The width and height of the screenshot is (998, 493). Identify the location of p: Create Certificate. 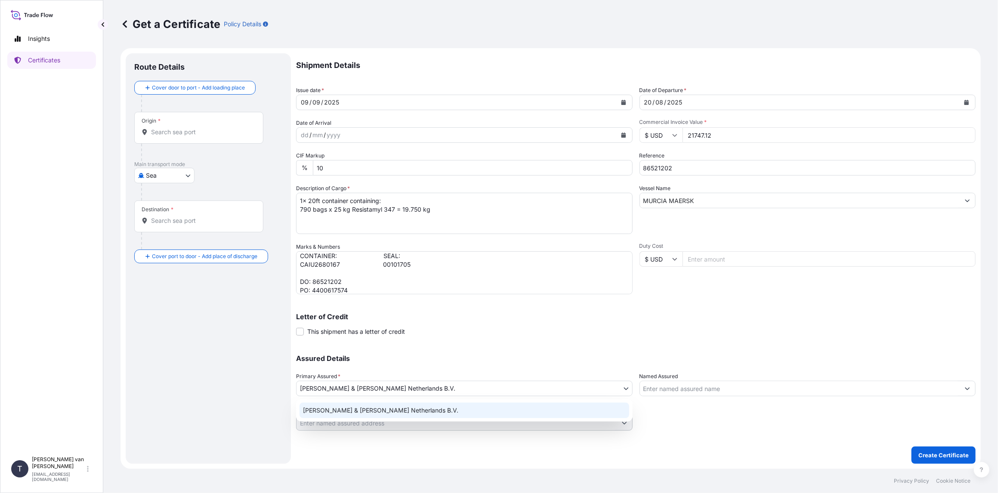
(943, 455).